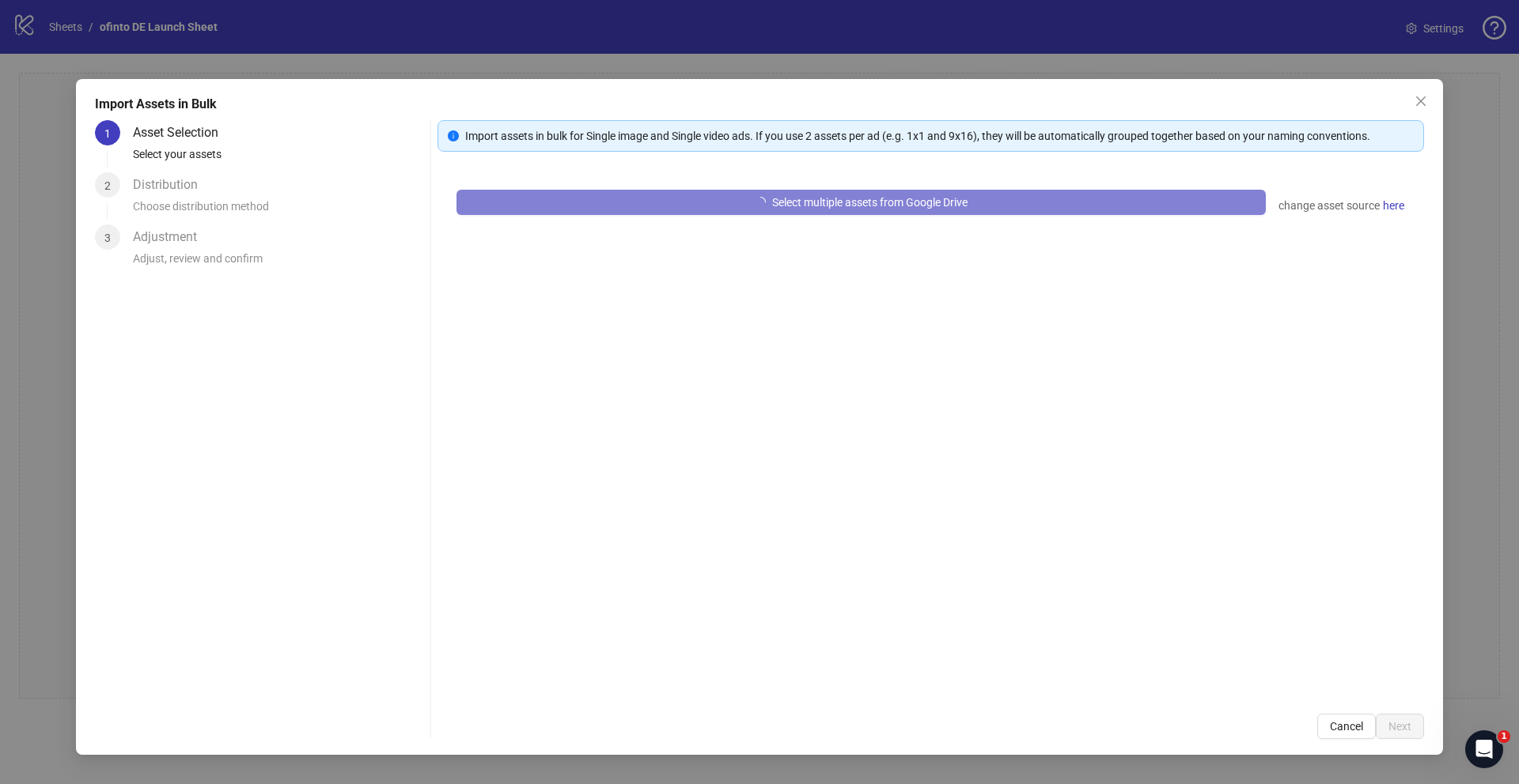 The image size is (1519, 784). What do you see at coordinates (171, 185) in the screenshot?
I see `div: Distribution` at bounding box center [171, 185].